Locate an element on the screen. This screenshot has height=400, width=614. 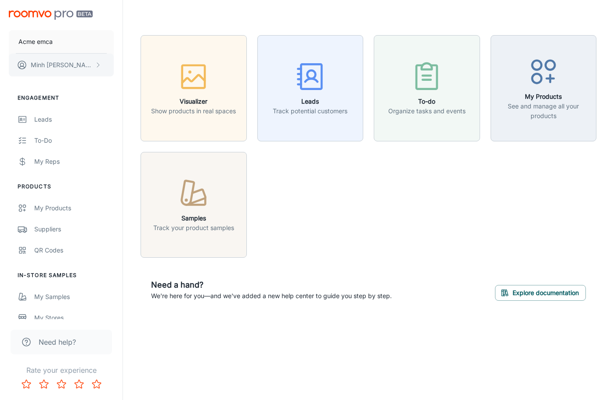
button: SamplesTrack your product samples is located at coordinates (194, 205).